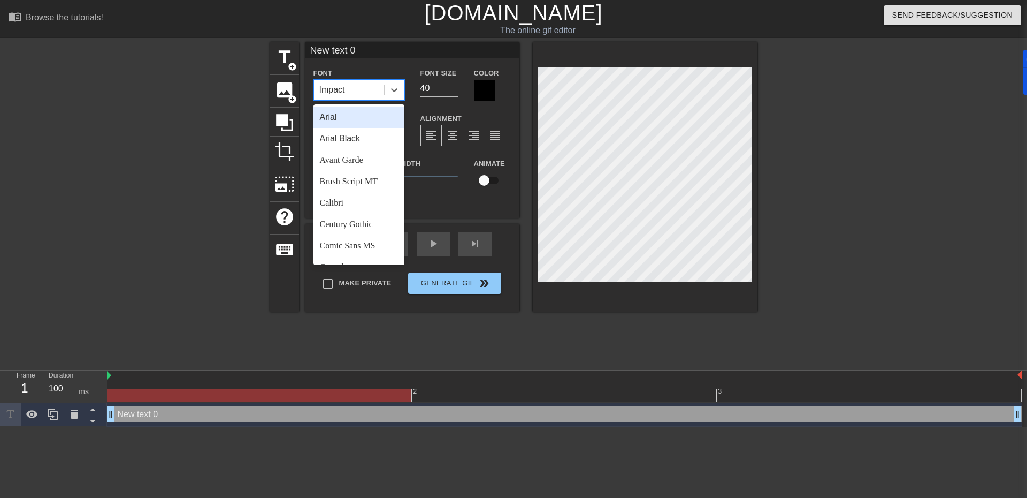 This screenshot has height=498, width=1027. What do you see at coordinates (359, 224) in the screenshot?
I see `div: Century Gothic` at bounding box center [359, 224].